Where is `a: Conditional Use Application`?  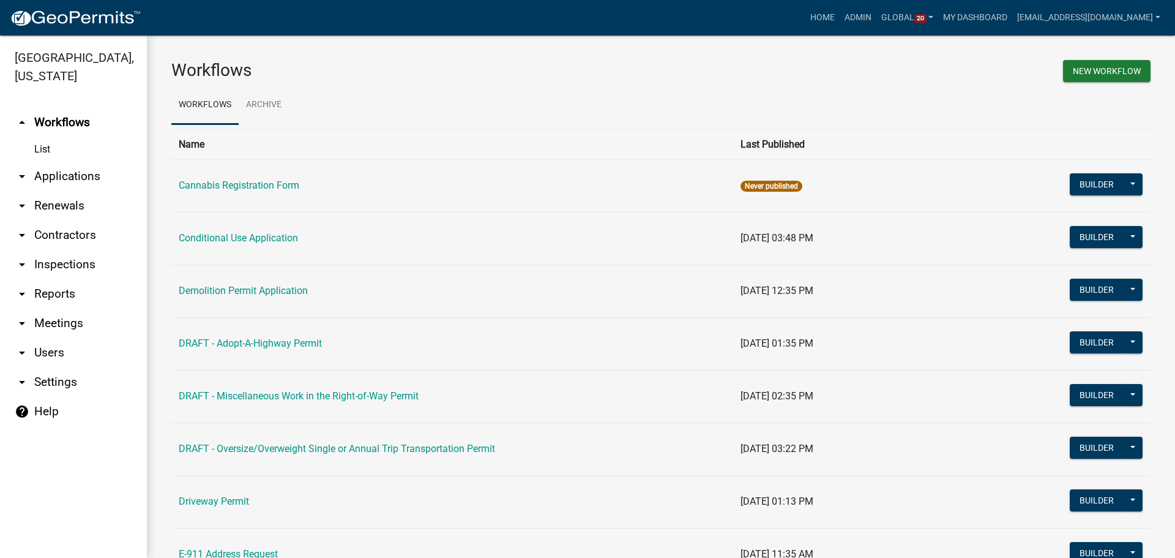 a: Conditional Use Application is located at coordinates (238, 238).